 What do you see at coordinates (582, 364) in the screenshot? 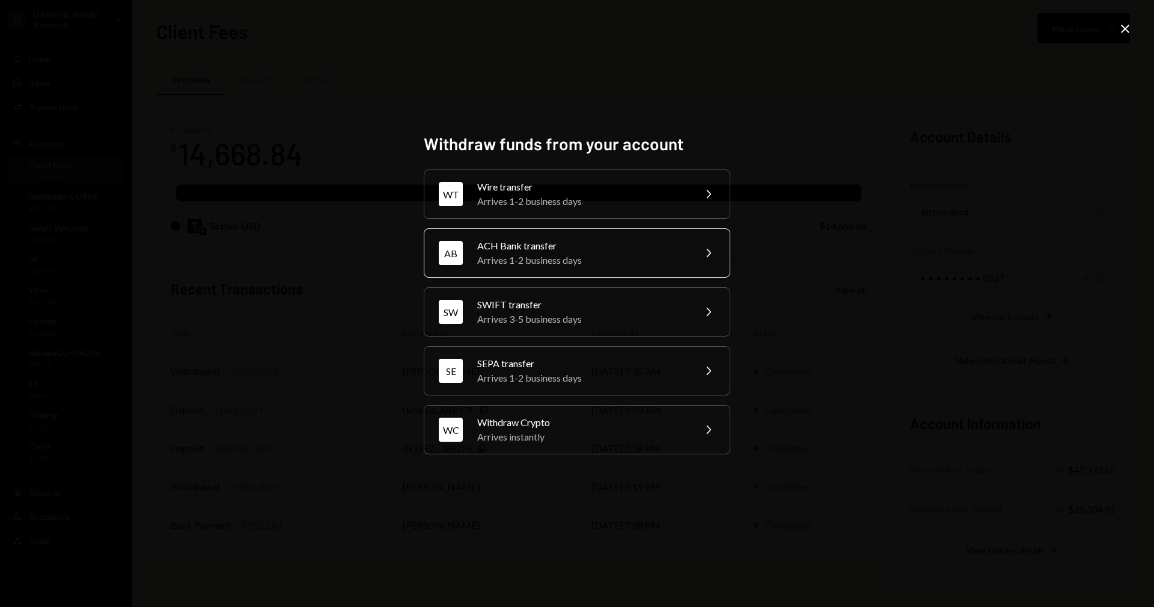
I see `div: SEPA transfer` at bounding box center [582, 364].